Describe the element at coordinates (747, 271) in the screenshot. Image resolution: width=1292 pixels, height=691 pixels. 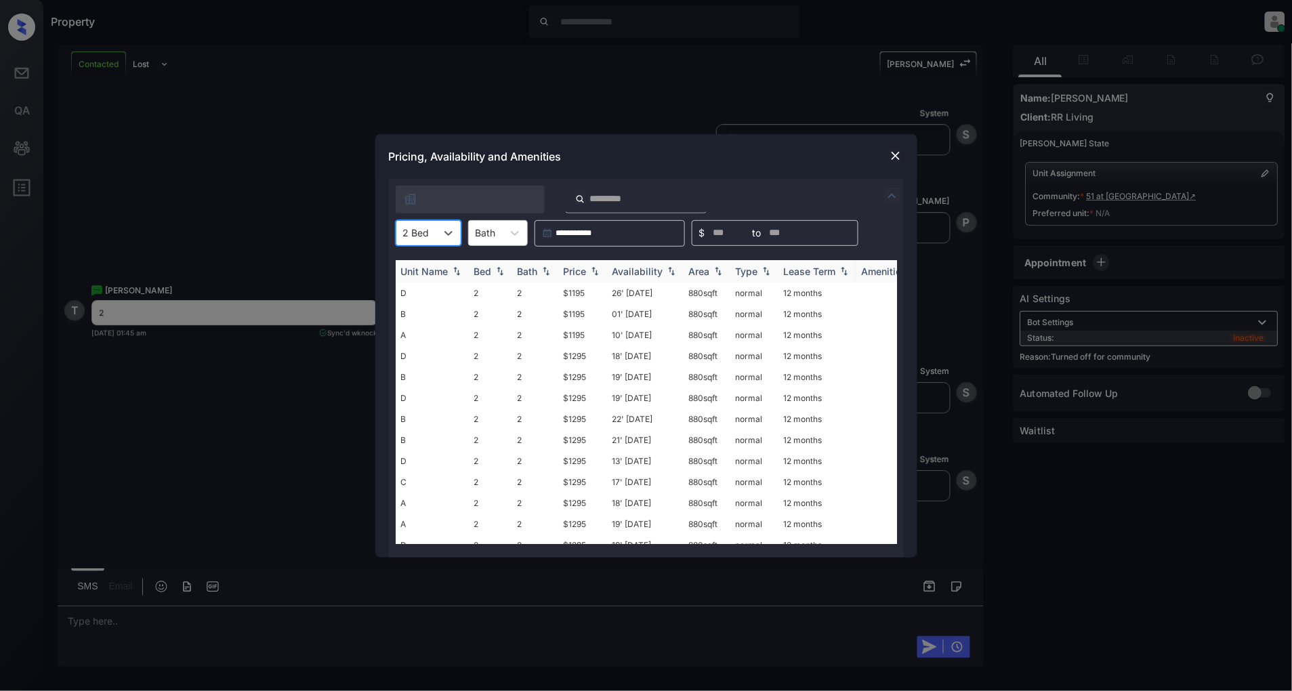
I see `div: Type` at that location.